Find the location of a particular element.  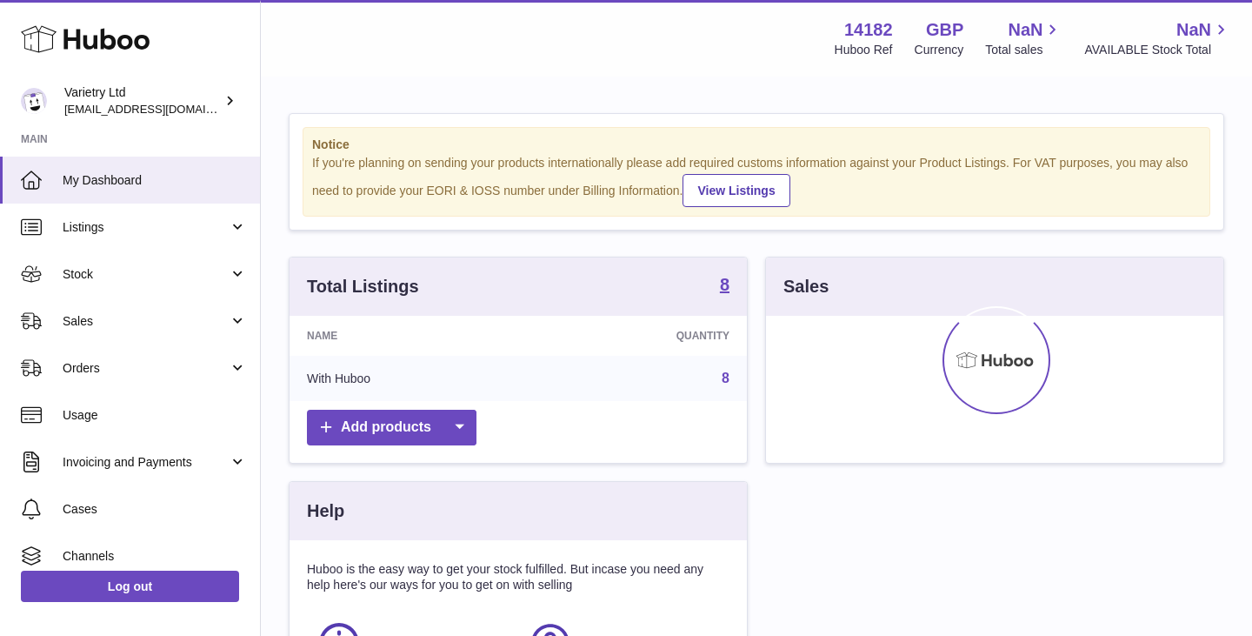

img: leith@varietry.com is located at coordinates (34, 101).